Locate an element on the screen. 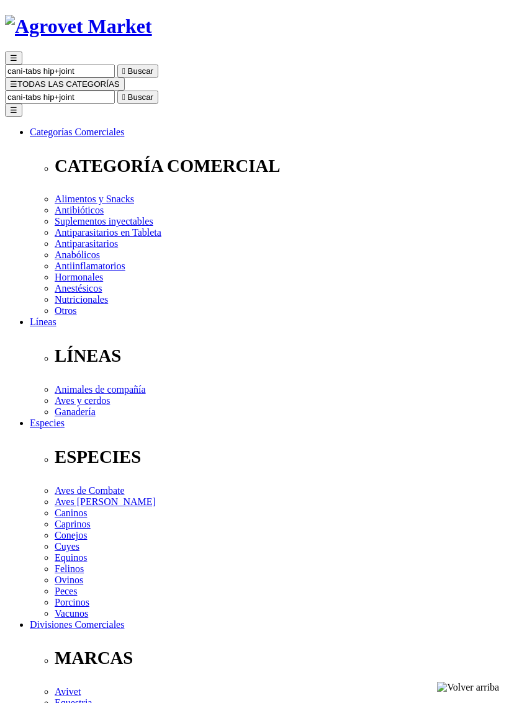  span: Antibióticos is located at coordinates (79, 210).